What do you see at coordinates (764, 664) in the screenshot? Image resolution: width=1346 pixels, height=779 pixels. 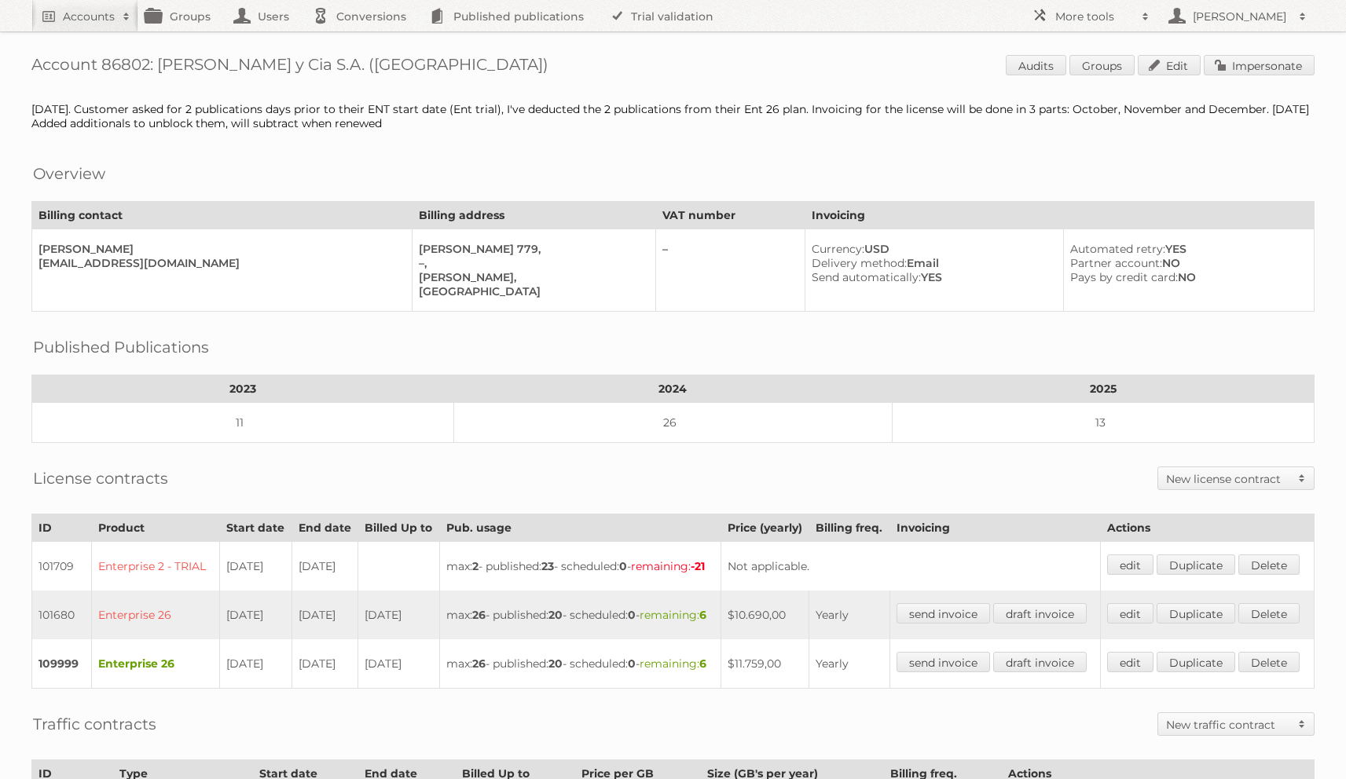 I see `td: $11.759,00` at bounding box center [764, 664].